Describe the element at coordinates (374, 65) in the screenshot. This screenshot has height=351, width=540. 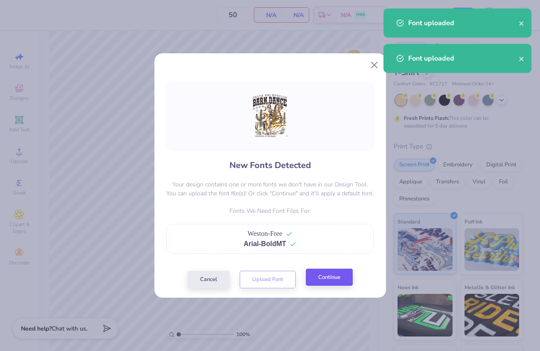
I see `button: Close` at that location.